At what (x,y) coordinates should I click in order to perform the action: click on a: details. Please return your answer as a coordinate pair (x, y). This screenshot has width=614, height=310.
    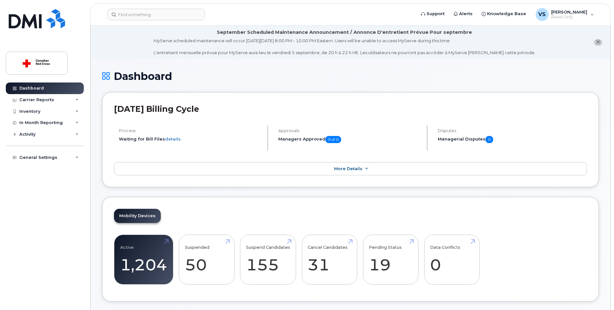
    Looking at the image, I should click on (173, 139).